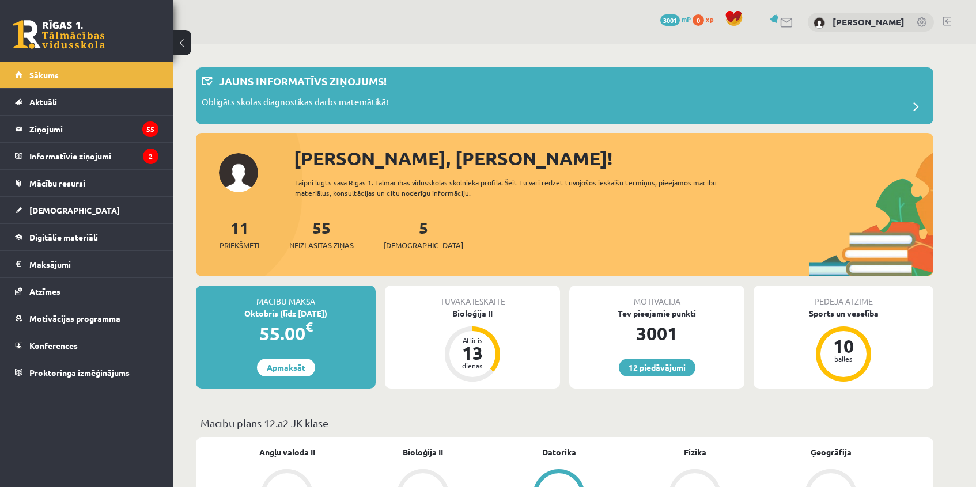 This screenshot has height=487, width=976. I want to click on a: Datorika, so click(559, 452).